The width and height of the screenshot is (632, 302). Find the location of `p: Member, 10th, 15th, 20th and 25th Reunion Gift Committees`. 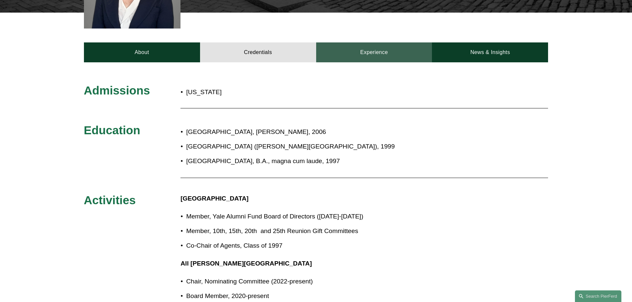

p: Member, 10th, 15th, 20th and 25th Reunion Gift Committees is located at coordinates (338, 231).